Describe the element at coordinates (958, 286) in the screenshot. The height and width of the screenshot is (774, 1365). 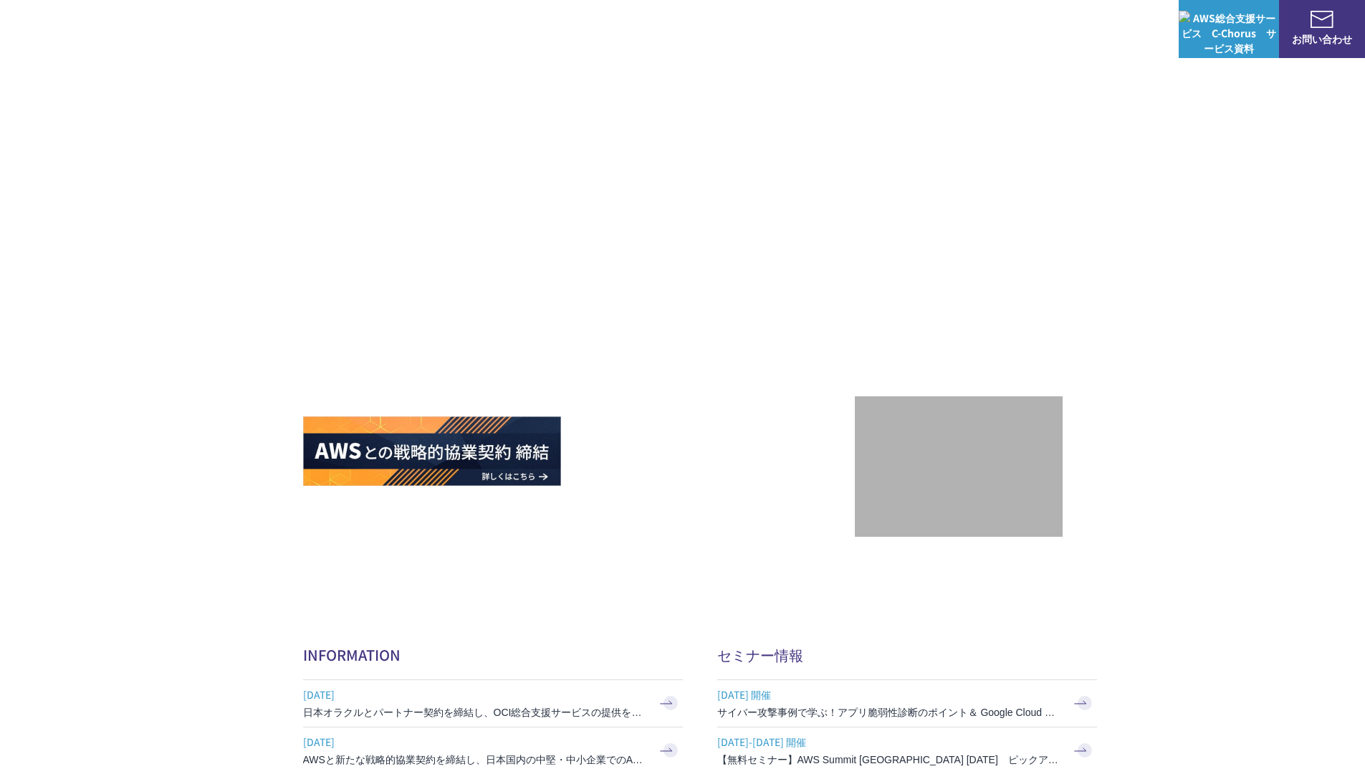
I see `em: AWS` at that location.